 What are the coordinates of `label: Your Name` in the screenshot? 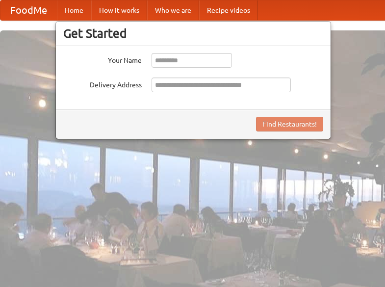 It's located at (102, 59).